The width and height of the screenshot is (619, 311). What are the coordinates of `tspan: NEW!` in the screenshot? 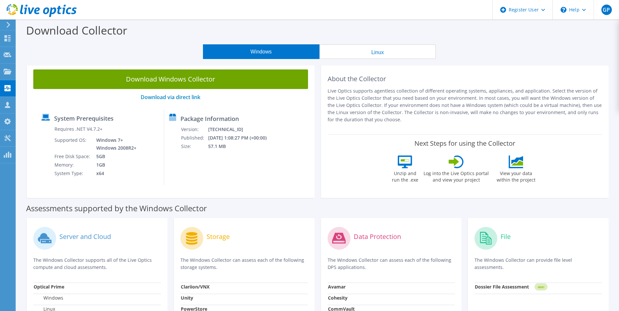 It's located at (541, 287).